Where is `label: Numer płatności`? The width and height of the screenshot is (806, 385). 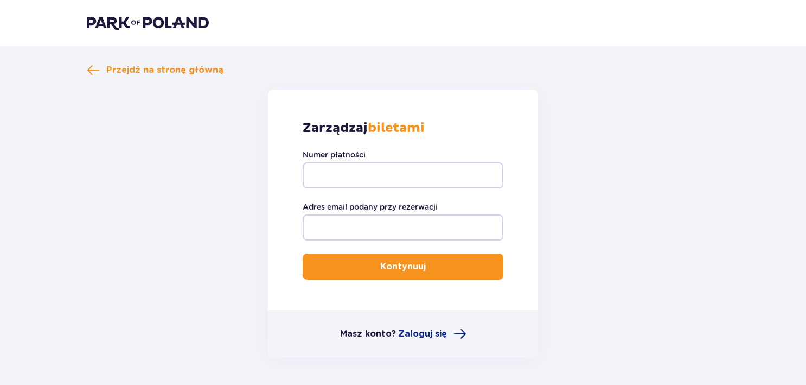 label: Numer płatności is located at coordinates (334, 155).